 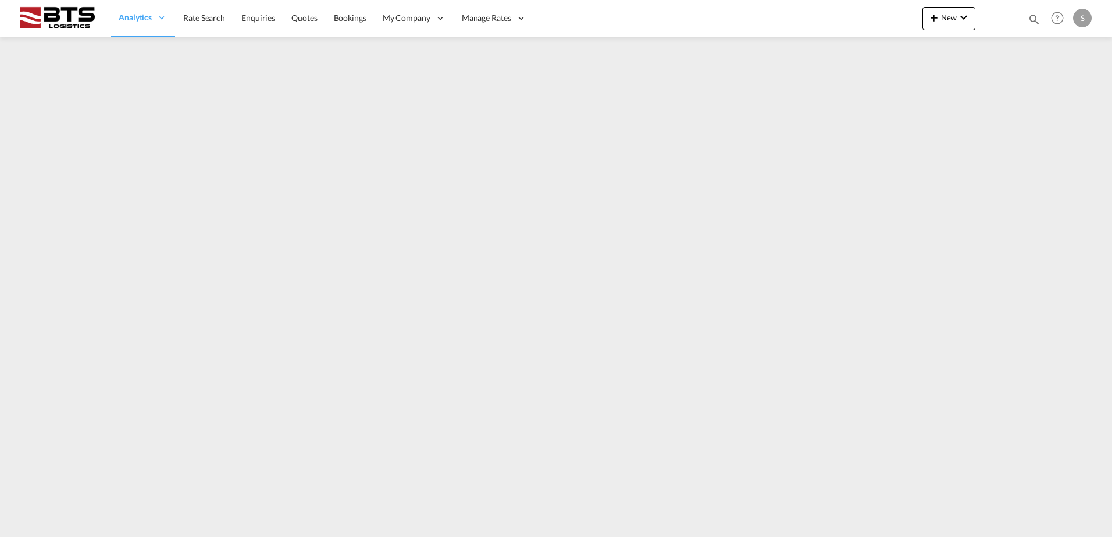 What do you see at coordinates (258, 17) in the screenshot?
I see `span: Enquiries` at bounding box center [258, 17].